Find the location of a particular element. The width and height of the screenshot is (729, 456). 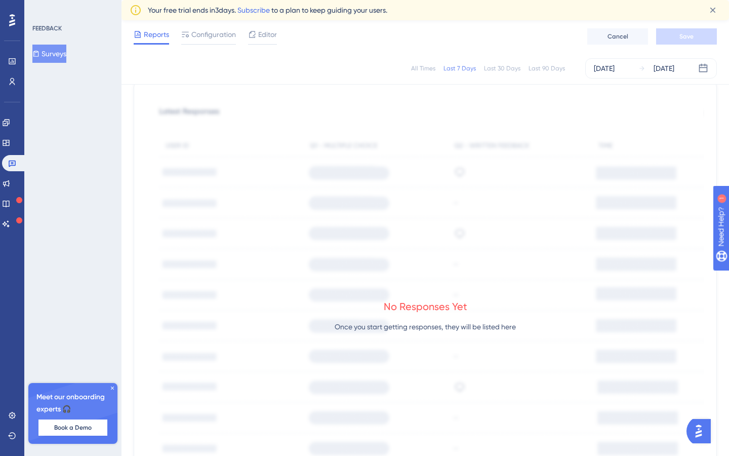

span: Book a Demo is located at coordinates (73, 427).